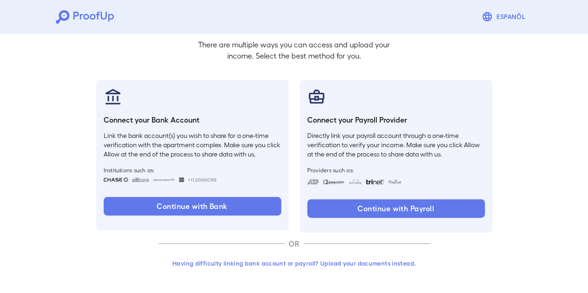  Describe the element at coordinates (294, 244) in the screenshot. I see `p: OR` at that location.